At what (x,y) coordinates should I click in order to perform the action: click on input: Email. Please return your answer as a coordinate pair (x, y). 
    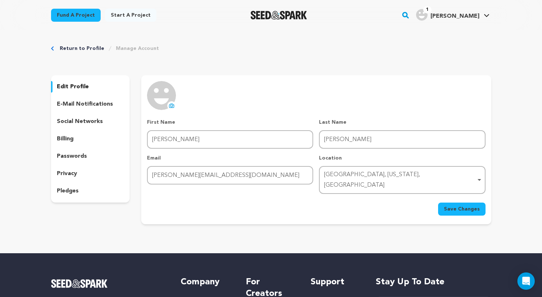
    Looking at the image, I should click on (230, 175).